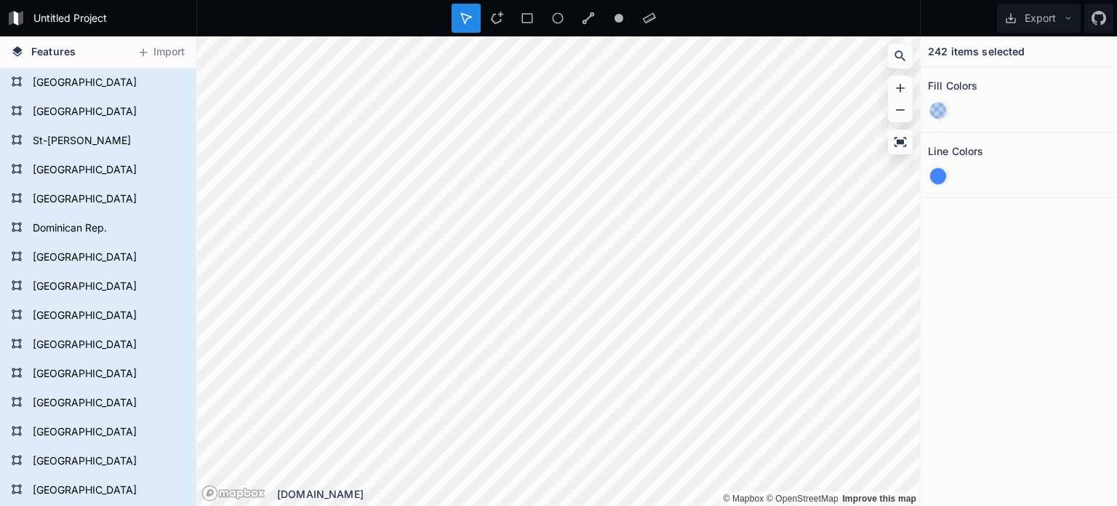  Describe the element at coordinates (956, 151) in the screenshot. I see `h2: Line Colors` at that location.